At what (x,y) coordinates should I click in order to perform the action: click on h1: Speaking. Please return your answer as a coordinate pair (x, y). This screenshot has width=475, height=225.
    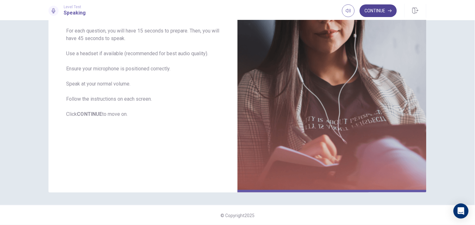
    Looking at the image, I should click on (75, 13).